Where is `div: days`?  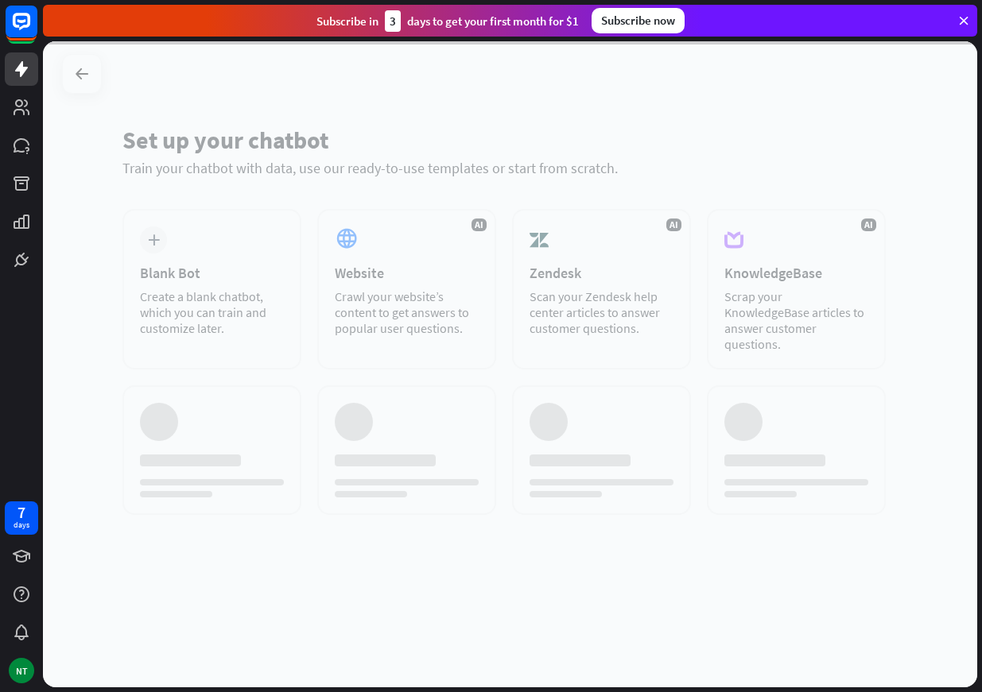 div: days is located at coordinates (21, 525).